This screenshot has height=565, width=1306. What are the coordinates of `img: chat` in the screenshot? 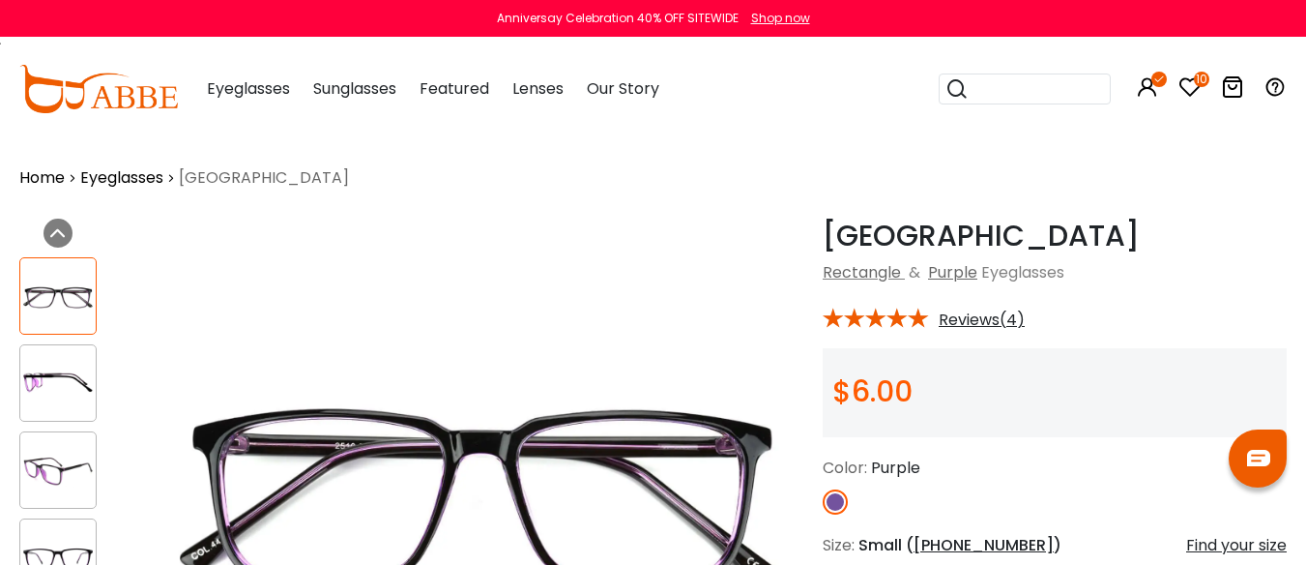 It's located at (1259, 457).